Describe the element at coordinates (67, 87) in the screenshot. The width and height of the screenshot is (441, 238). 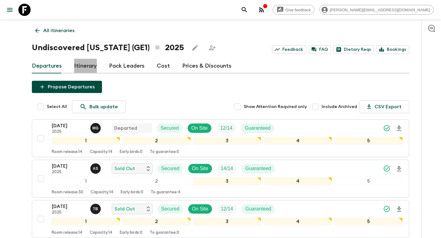
I see `button: Propose Departures` at that location.